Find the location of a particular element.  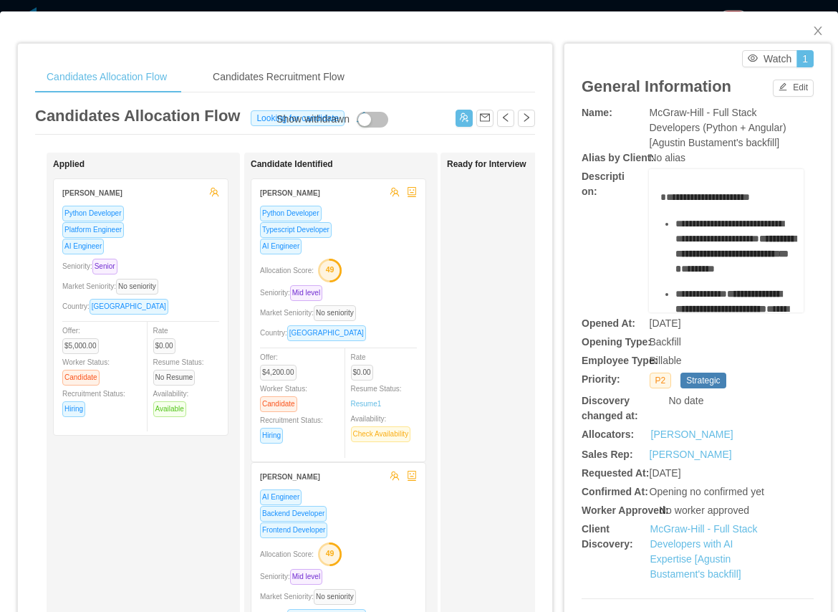

h1: Candidate Identified is located at coordinates (351, 164).